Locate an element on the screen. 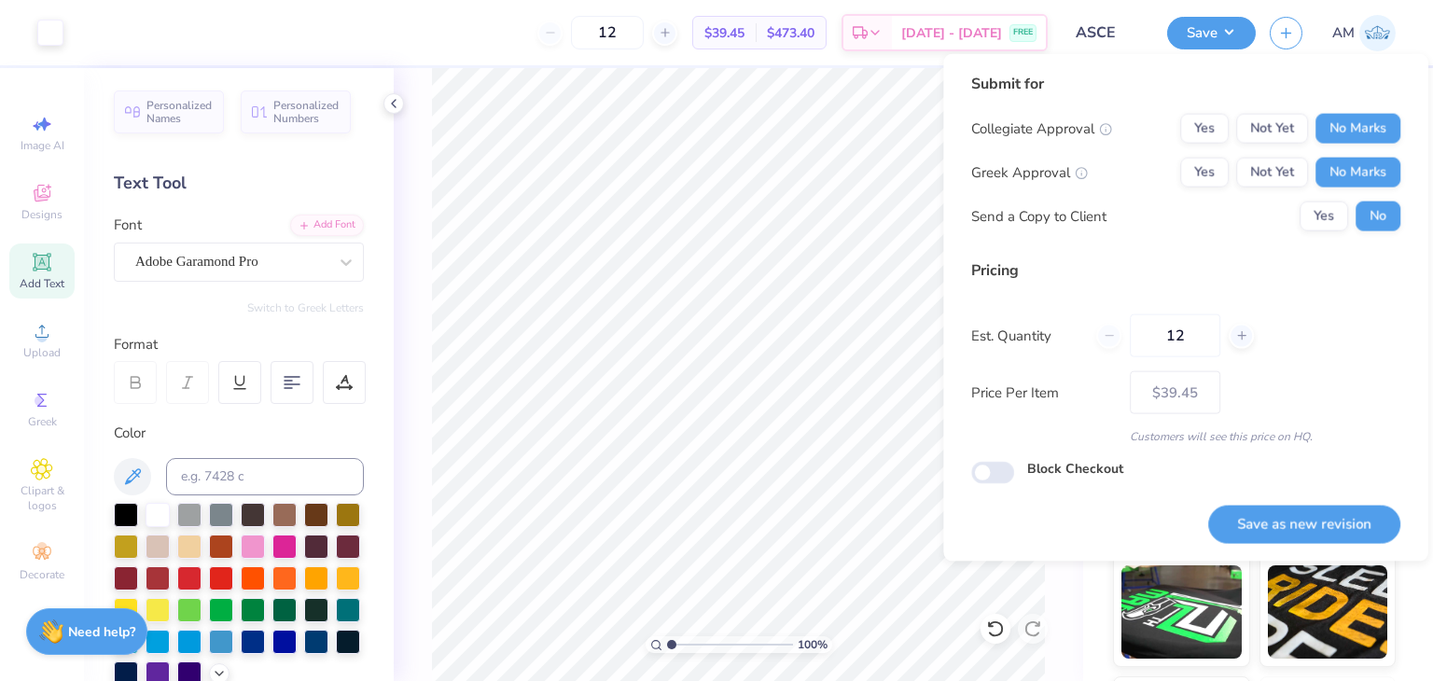 The width and height of the screenshot is (1433, 681). div: Send a Copy to Client is located at coordinates (1039, 216).